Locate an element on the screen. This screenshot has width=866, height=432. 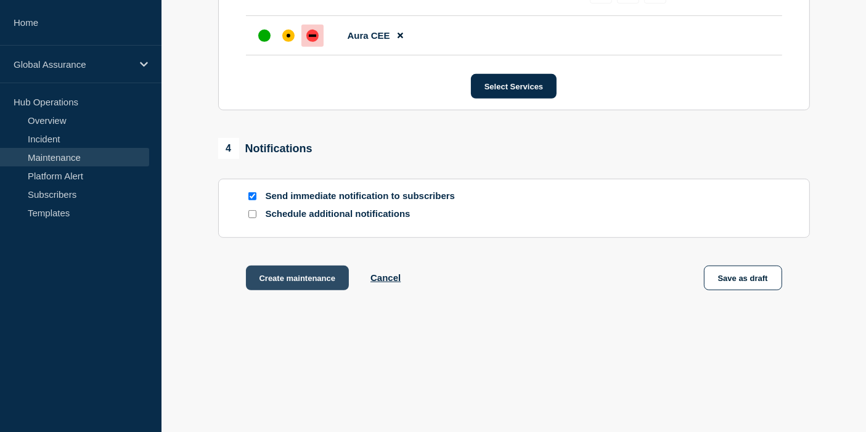
p: Global Assurance is located at coordinates (73, 64).